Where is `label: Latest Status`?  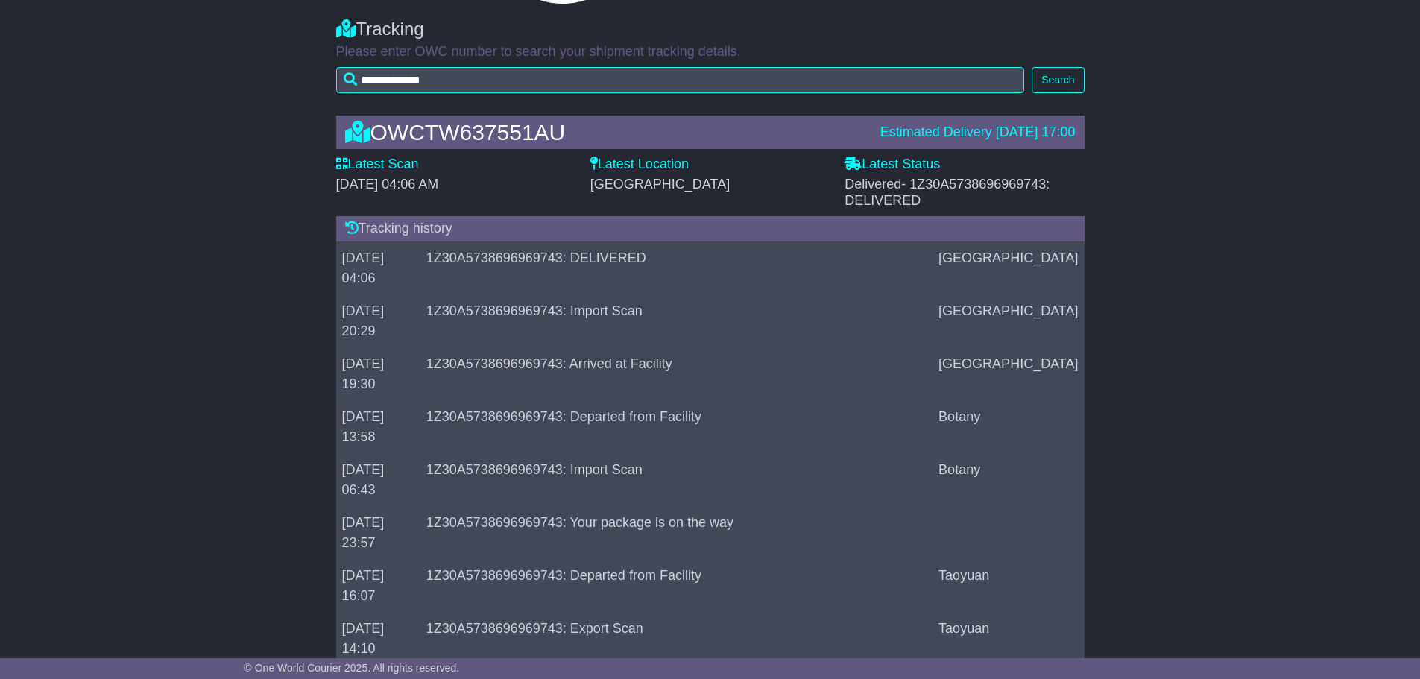
label: Latest Status is located at coordinates (892, 165).